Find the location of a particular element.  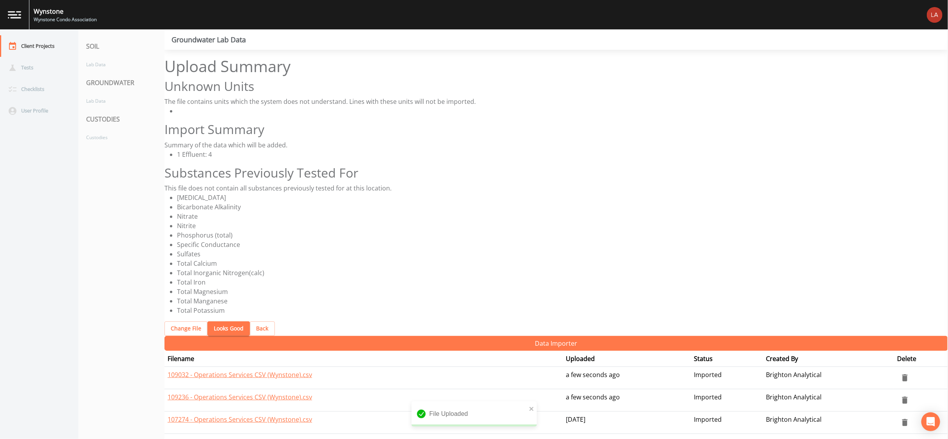

li: Total Iron is located at coordinates (562, 282).